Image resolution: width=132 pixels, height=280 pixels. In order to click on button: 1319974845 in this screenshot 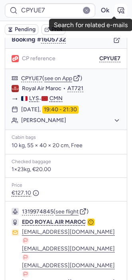, I will do `click(38, 212)`.